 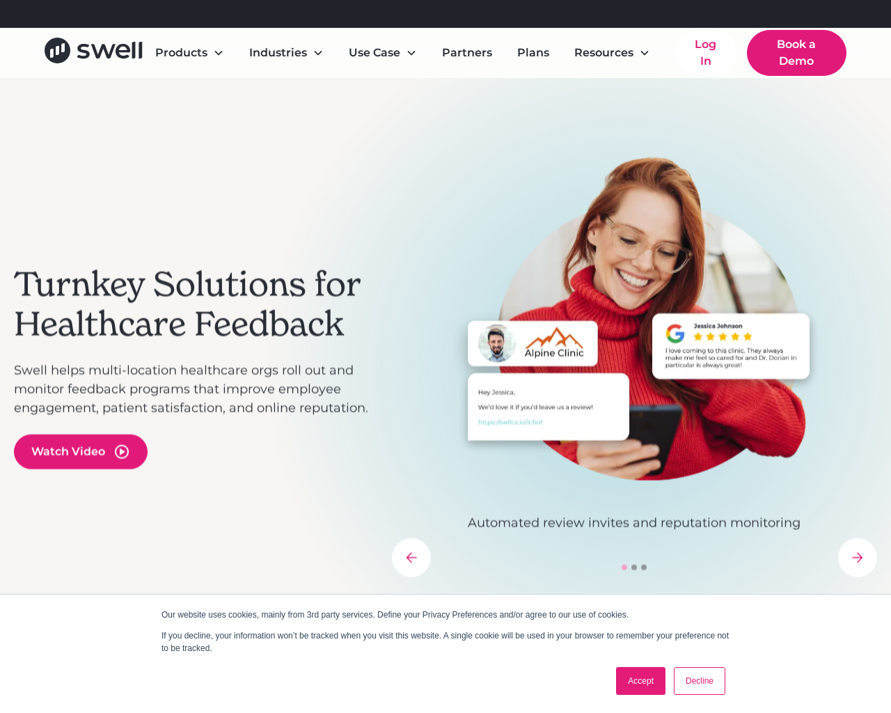 I want to click on a: Book a Demo, so click(x=797, y=53).